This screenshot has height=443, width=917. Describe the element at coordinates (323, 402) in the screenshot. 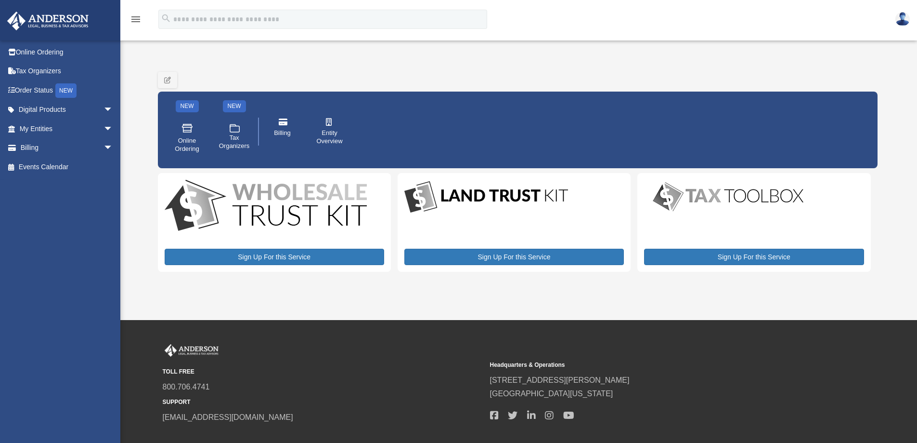

I see `small: SUPPORT` at that location.